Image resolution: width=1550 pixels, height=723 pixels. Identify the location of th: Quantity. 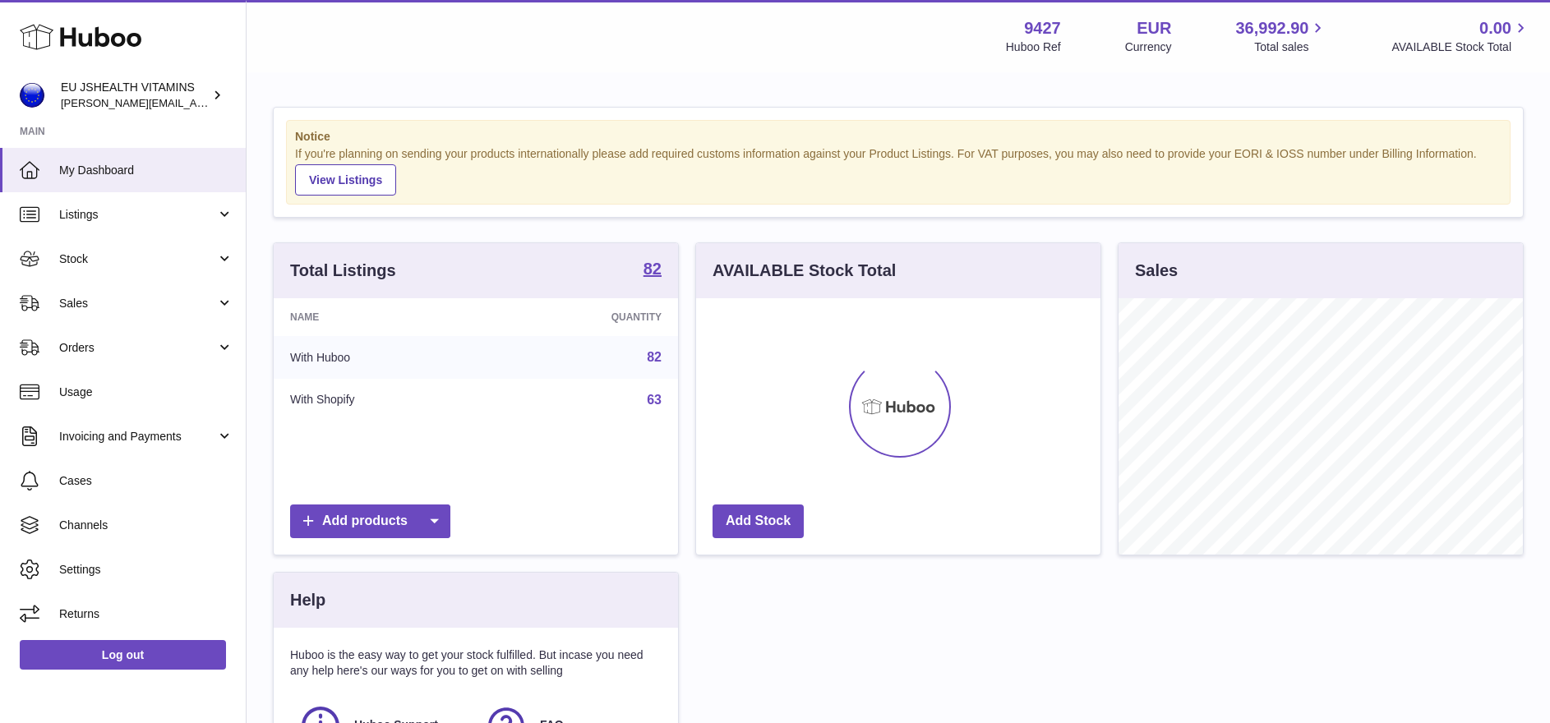
(584, 317).